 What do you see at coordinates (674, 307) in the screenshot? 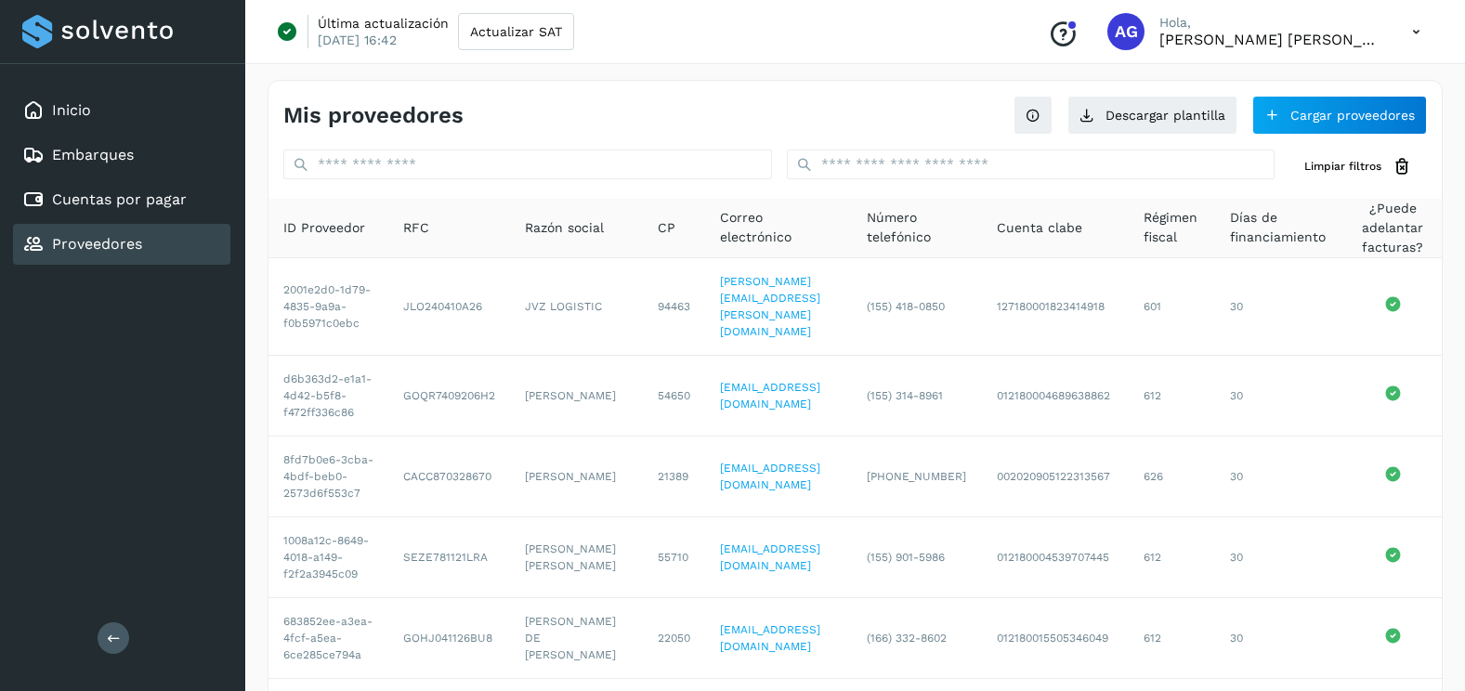
I see `td: 94463` at bounding box center [674, 307].